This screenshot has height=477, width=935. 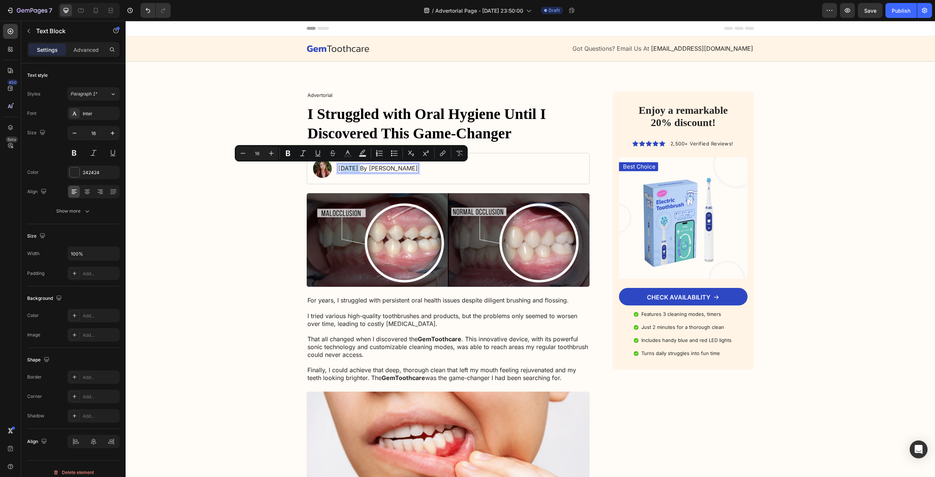 What do you see at coordinates (73, 211) in the screenshot?
I see `button: Show more` at bounding box center [73, 211].